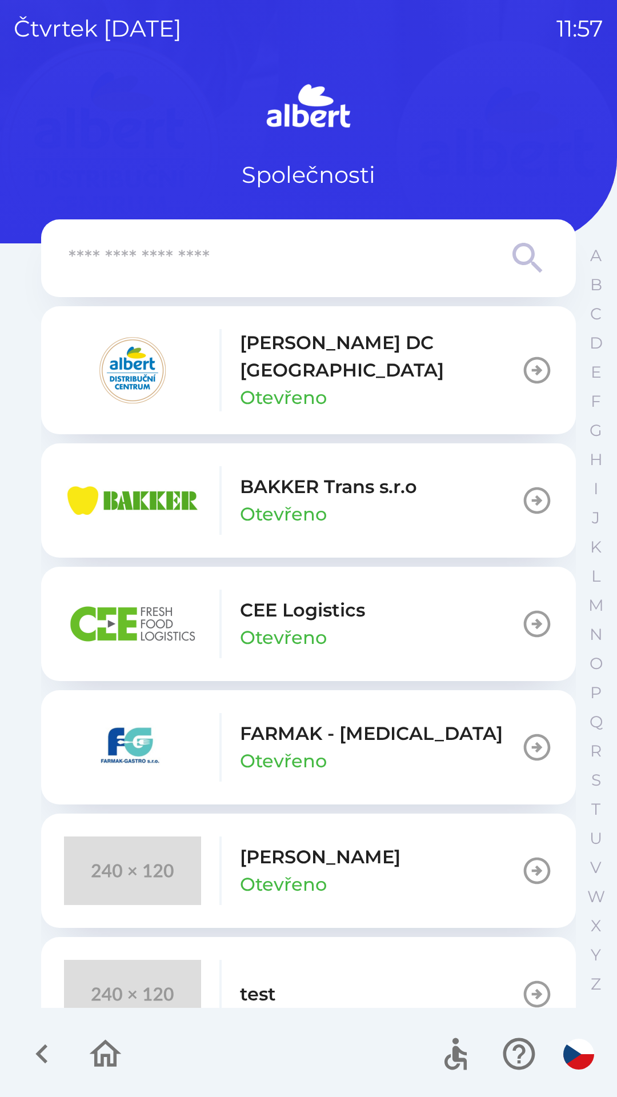  Describe the element at coordinates (579, 1054) in the screenshot. I see `img: cs flag` at that location.